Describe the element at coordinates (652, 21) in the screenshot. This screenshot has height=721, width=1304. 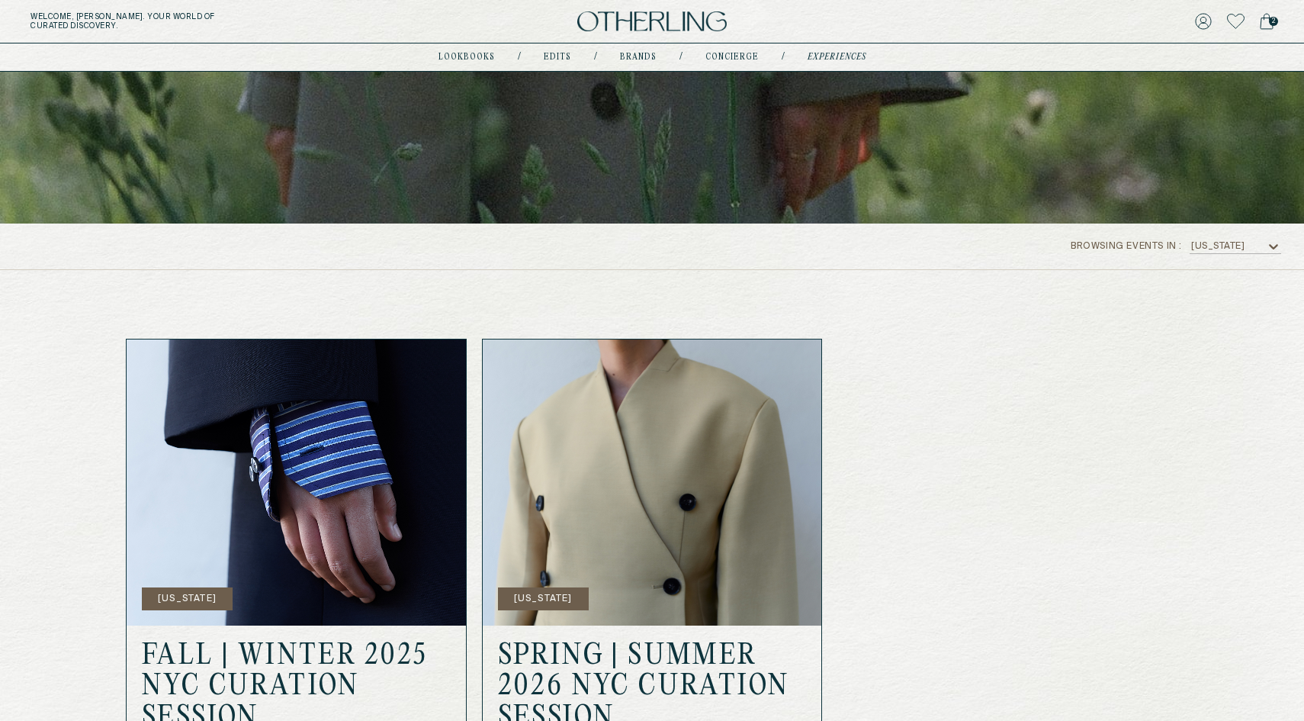
I see `img: logo` at that location.